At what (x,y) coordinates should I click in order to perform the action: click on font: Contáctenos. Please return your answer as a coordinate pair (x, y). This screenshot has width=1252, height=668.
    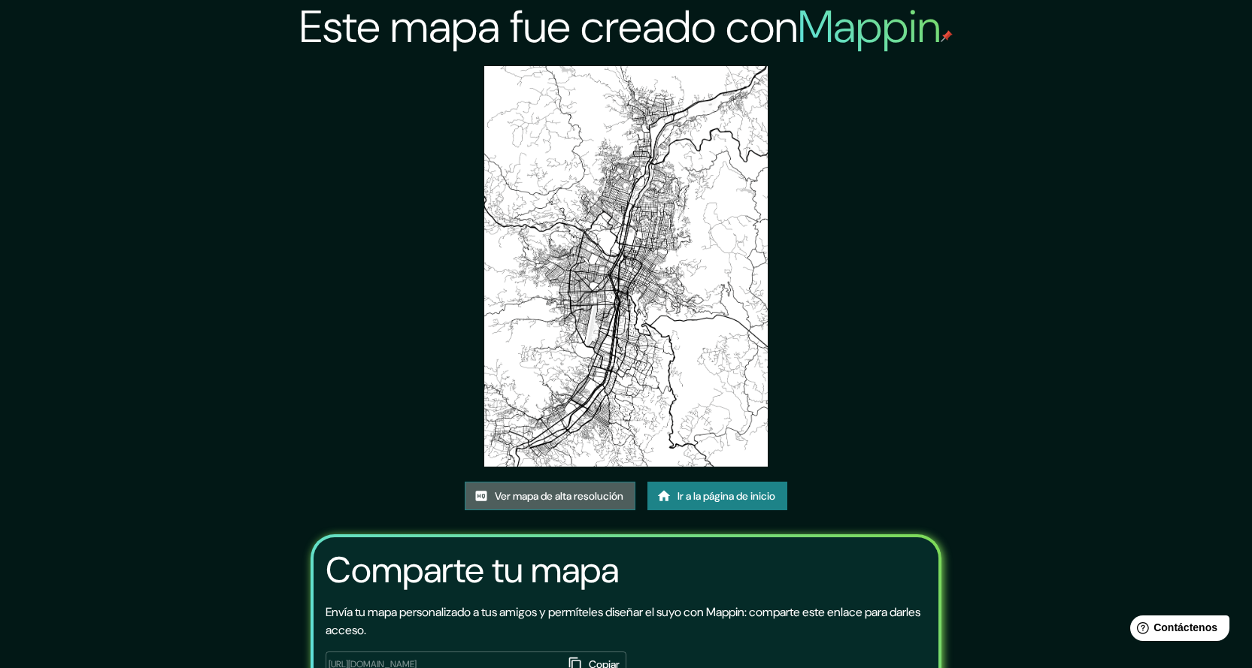
    Looking at the image, I should click on (67, 18).